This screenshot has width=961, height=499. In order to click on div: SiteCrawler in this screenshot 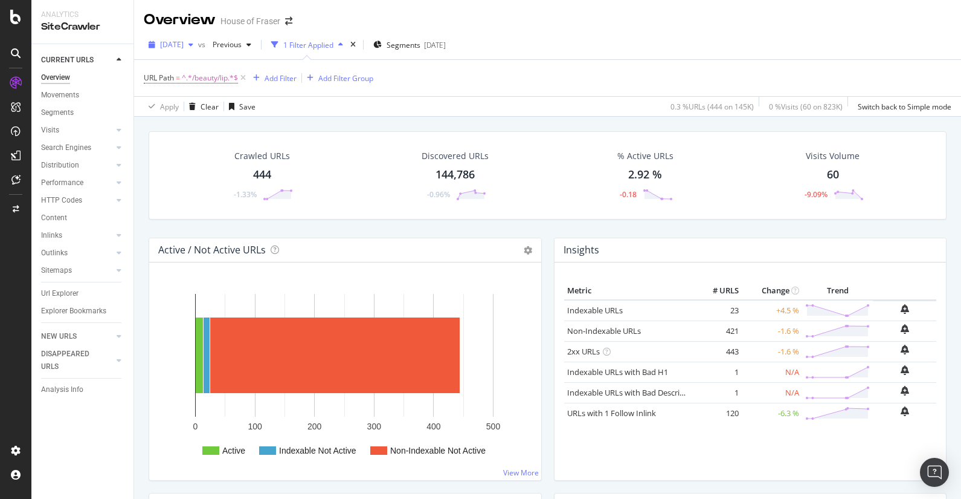, I will do `click(82, 27)`.